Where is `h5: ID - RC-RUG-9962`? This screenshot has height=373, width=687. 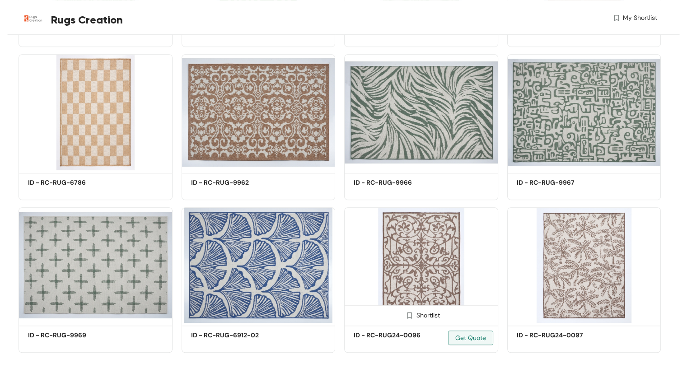 h5: ID - RC-RUG-9962 is located at coordinates (230, 183).